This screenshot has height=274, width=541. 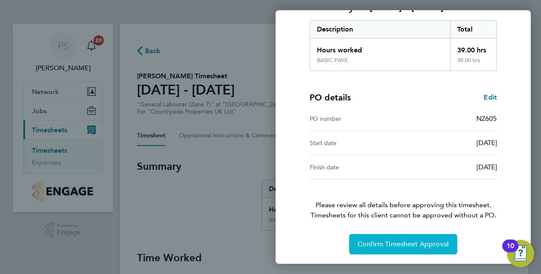 What do you see at coordinates (380, 29) in the screenshot?
I see `div: Description` at bounding box center [380, 29].